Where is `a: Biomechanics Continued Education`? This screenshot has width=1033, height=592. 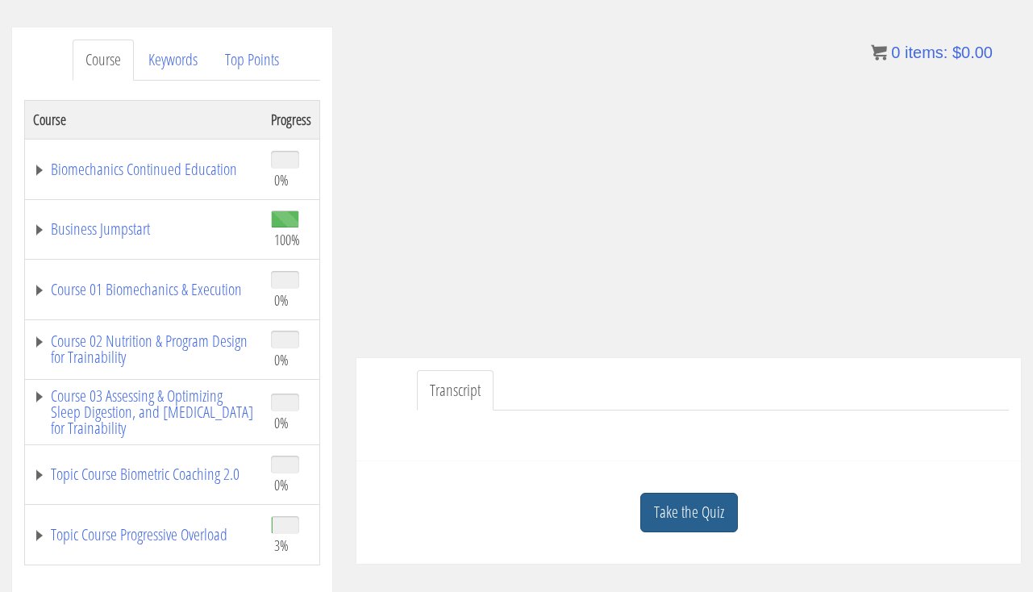 a: Biomechanics Continued Education is located at coordinates (144, 169).